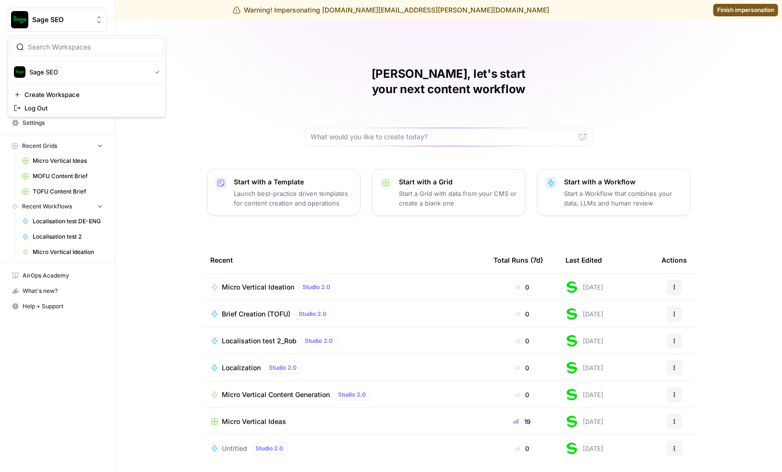 This screenshot has height=472, width=782. Describe the element at coordinates (90, 95) in the screenshot. I see `span: Create Workspace` at that location.